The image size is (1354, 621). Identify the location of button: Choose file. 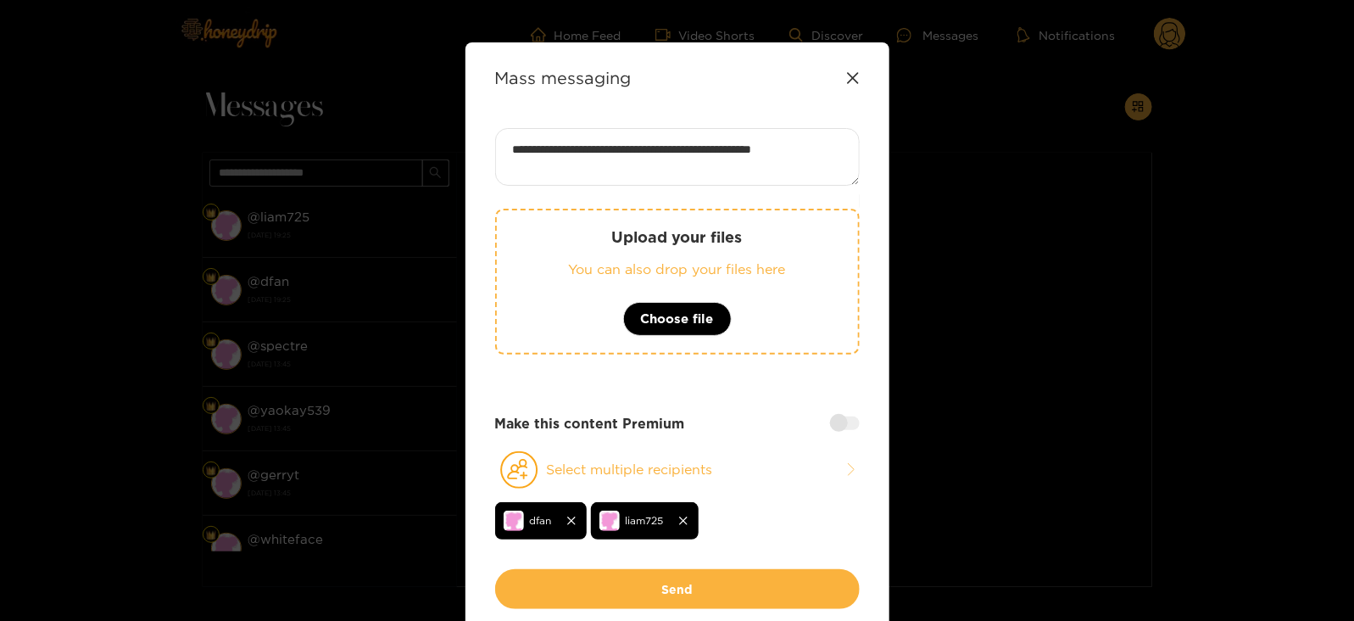
(678, 319).